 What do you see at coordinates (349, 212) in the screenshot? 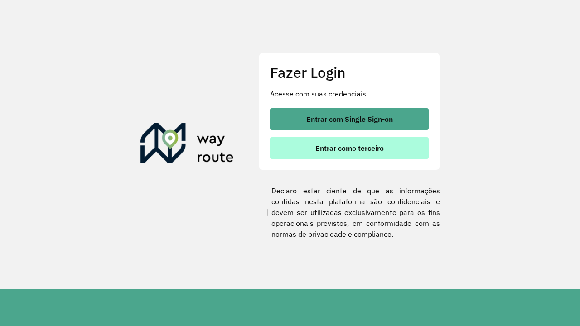
I see `label: Declaro estar ciente de que as informações contidas nesta plataforma são confidenciais e devem se...` at bounding box center [349, 212].